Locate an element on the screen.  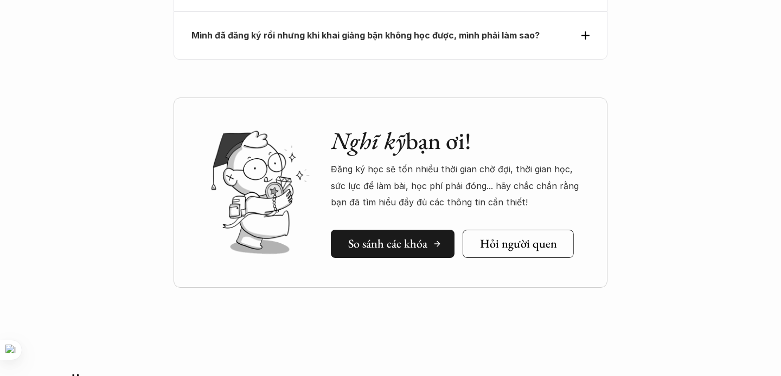
em: Nghĩ kỹ is located at coordinates (368, 140).